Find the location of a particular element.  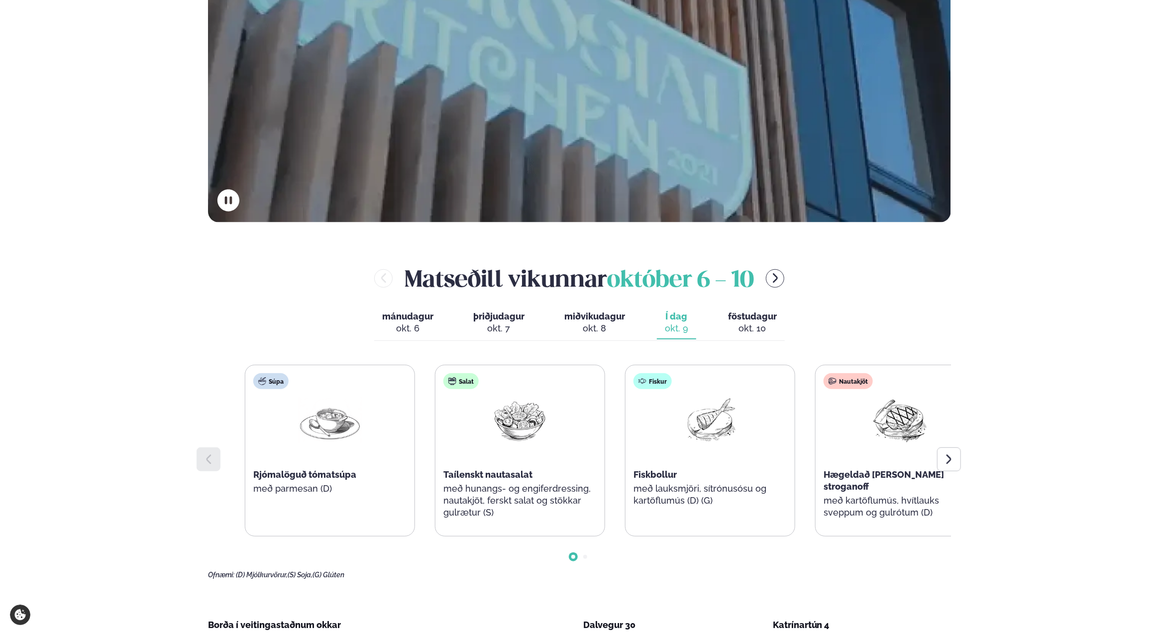

span: (G) Glúten is located at coordinates (329, 575).